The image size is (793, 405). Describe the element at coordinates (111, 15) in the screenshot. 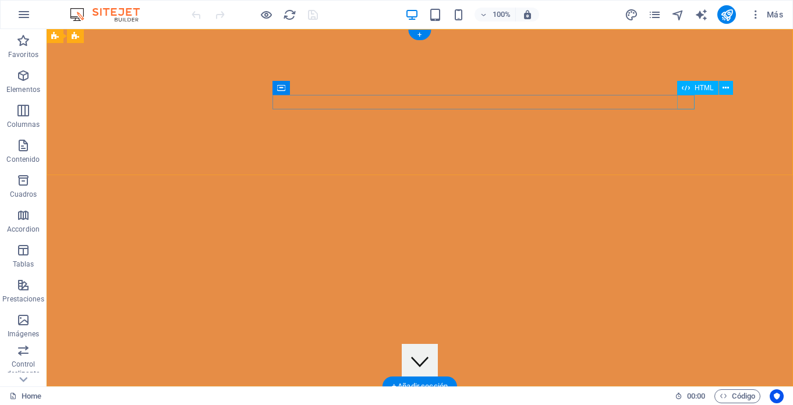

I see `img: Editor Logo` at that location.